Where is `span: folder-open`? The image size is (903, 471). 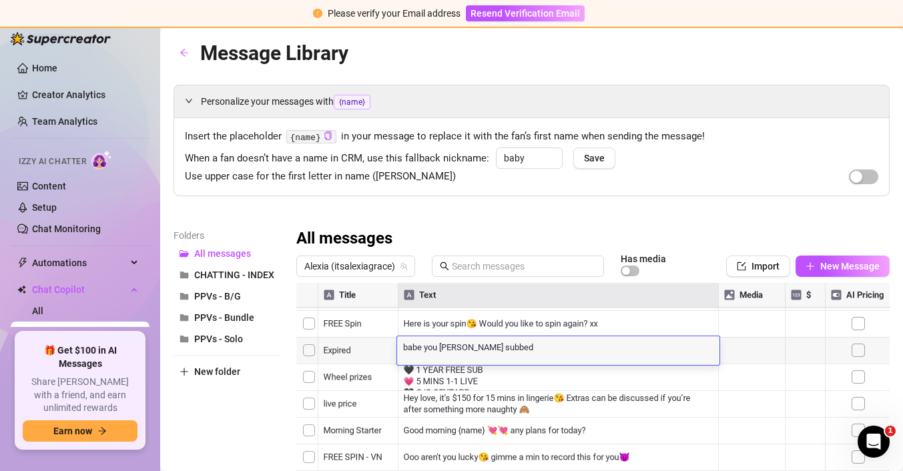 span: folder-open is located at coordinates (184, 254).